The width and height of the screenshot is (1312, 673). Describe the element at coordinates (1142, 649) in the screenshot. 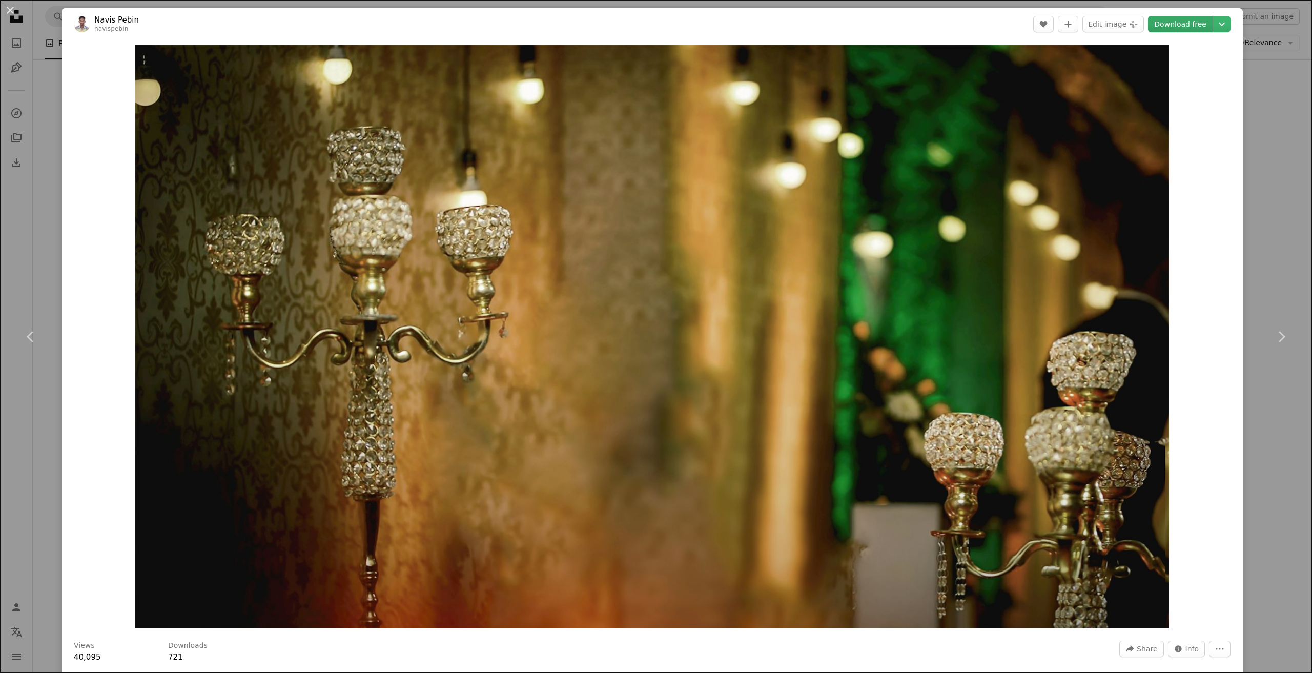

I see `button: Share this image` at that location.